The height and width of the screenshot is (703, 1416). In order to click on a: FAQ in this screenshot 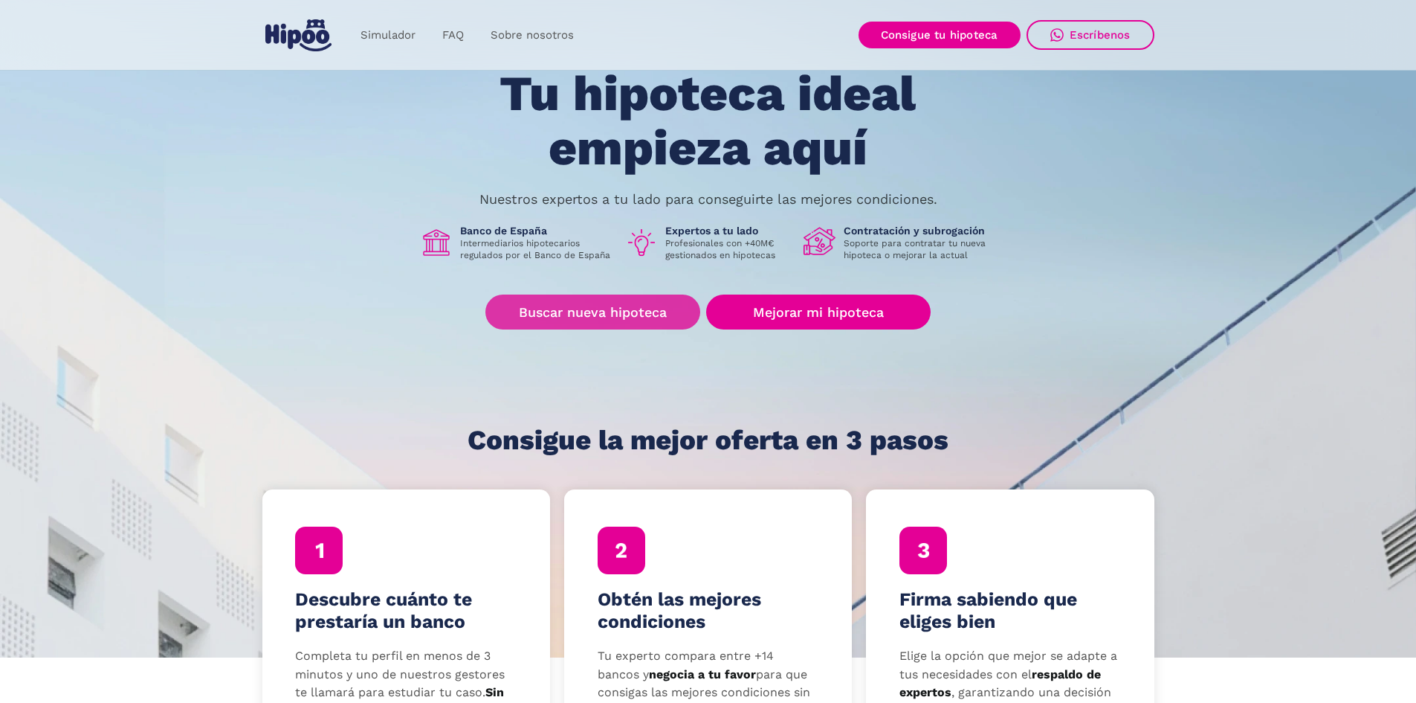, I will do `click(453, 35)`.